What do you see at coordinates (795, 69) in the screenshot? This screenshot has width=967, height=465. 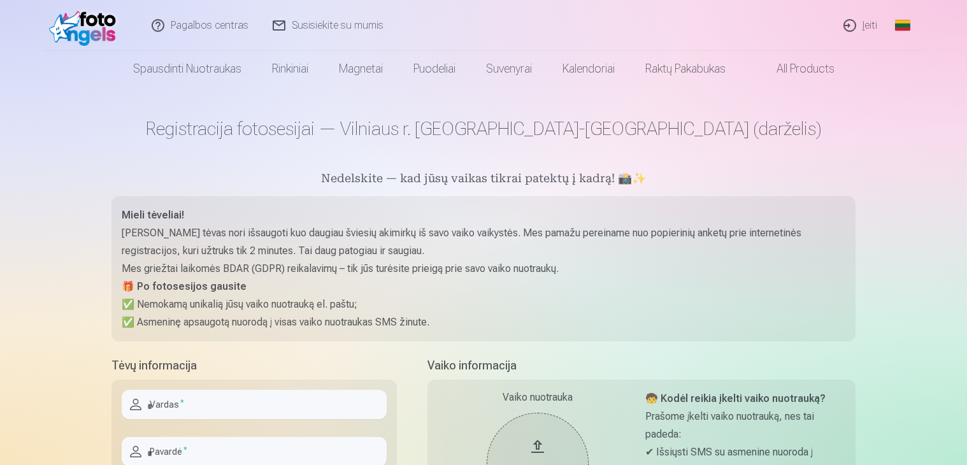 I see `a: All products` at bounding box center [795, 69].